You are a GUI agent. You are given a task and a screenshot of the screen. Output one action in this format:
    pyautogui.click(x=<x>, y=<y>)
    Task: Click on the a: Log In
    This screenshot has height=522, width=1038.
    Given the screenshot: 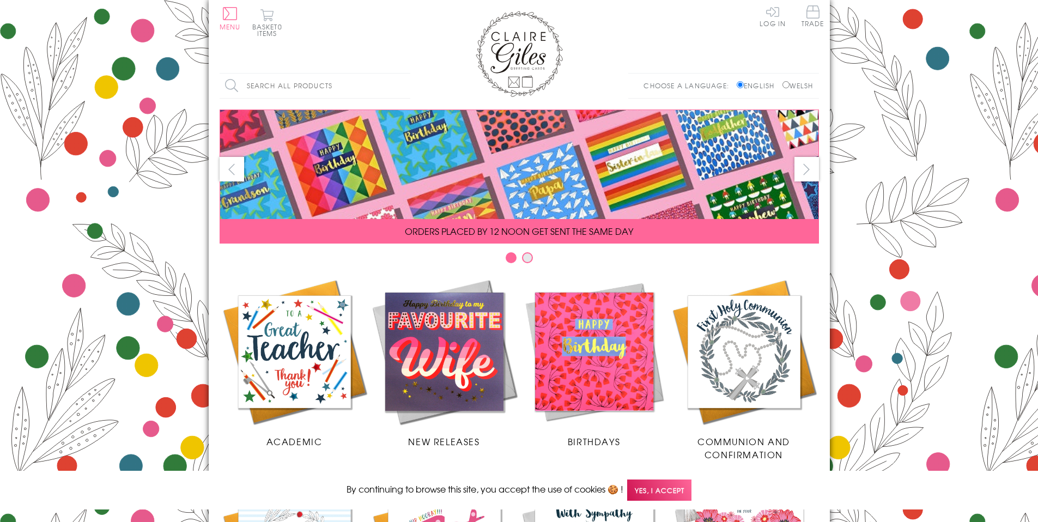 What is the action you would take?
    pyautogui.click(x=772, y=16)
    